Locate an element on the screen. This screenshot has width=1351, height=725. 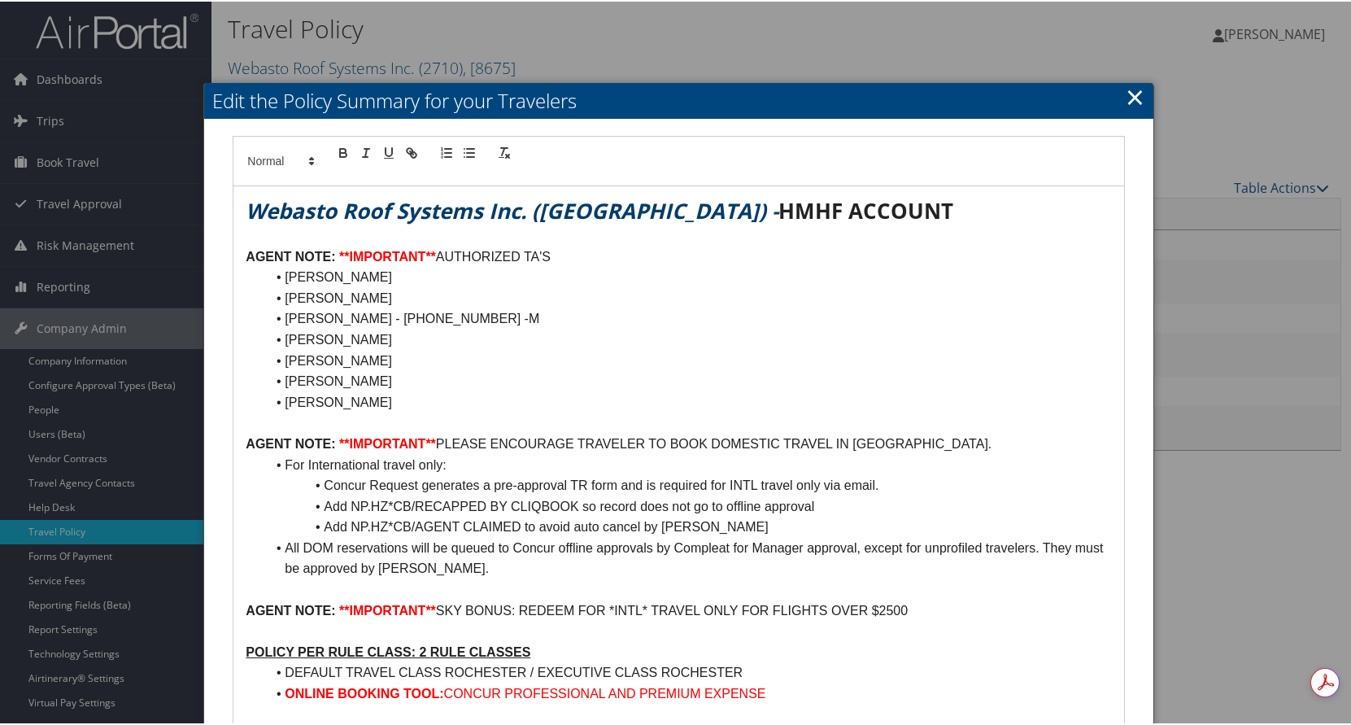
li: All DOM reservations will be queued to Concur offline approvals by Compleat for Manager approval,... is located at coordinates (688, 556).